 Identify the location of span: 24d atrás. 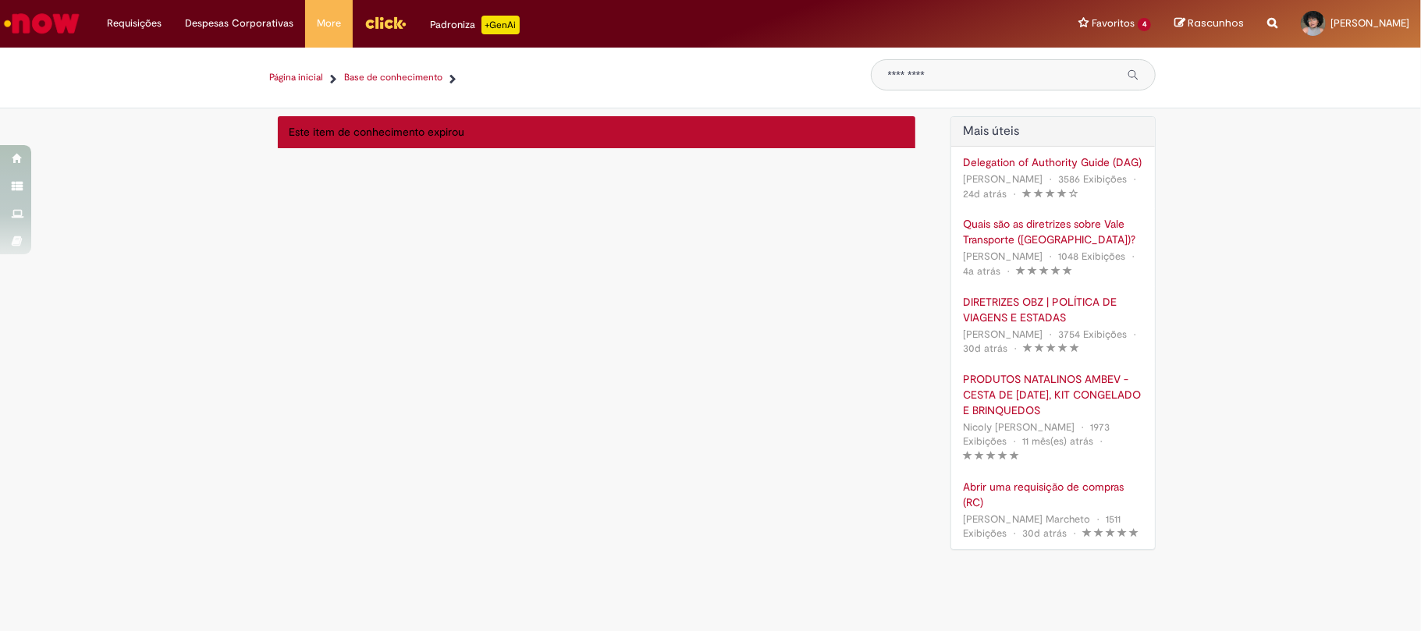
(985, 194).